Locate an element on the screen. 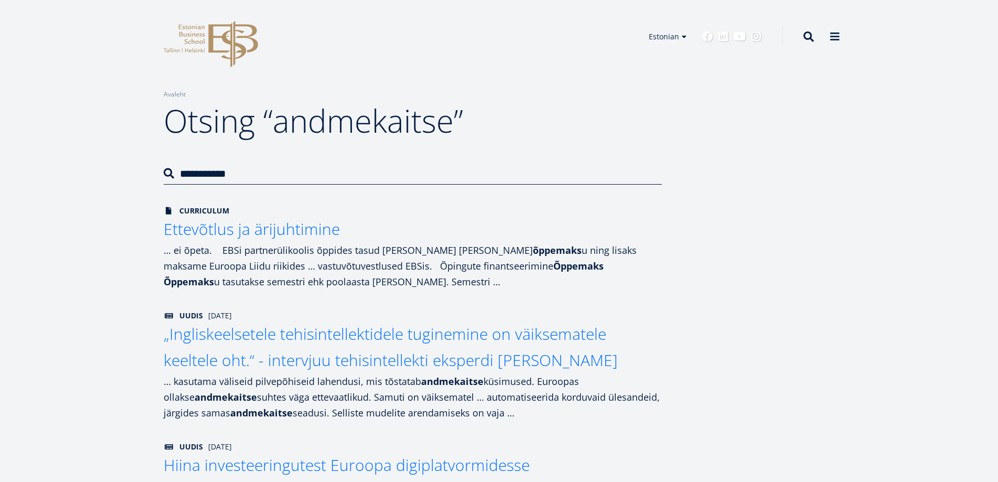 The height and width of the screenshot is (482, 998). a: Avaleht is located at coordinates (175, 94).